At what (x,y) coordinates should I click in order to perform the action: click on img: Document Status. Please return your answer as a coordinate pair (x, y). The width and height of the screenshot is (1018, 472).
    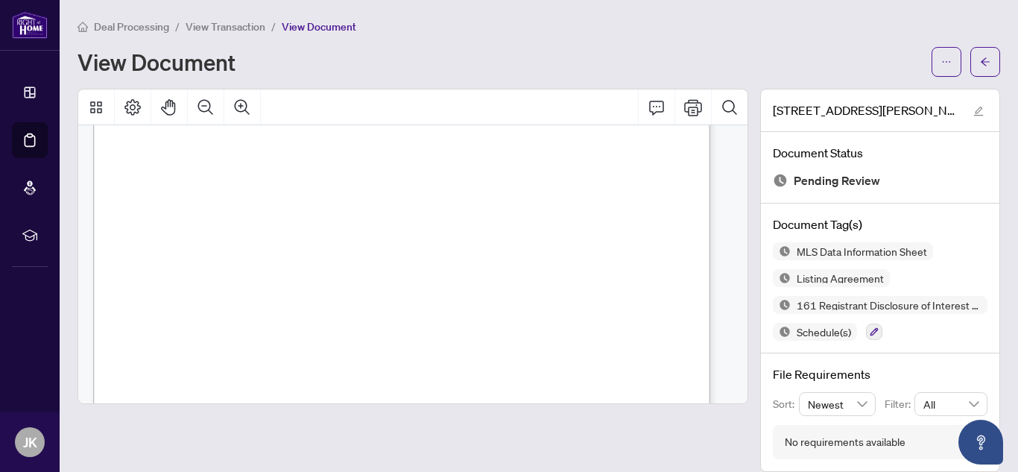
    Looking at the image, I should click on (780, 180).